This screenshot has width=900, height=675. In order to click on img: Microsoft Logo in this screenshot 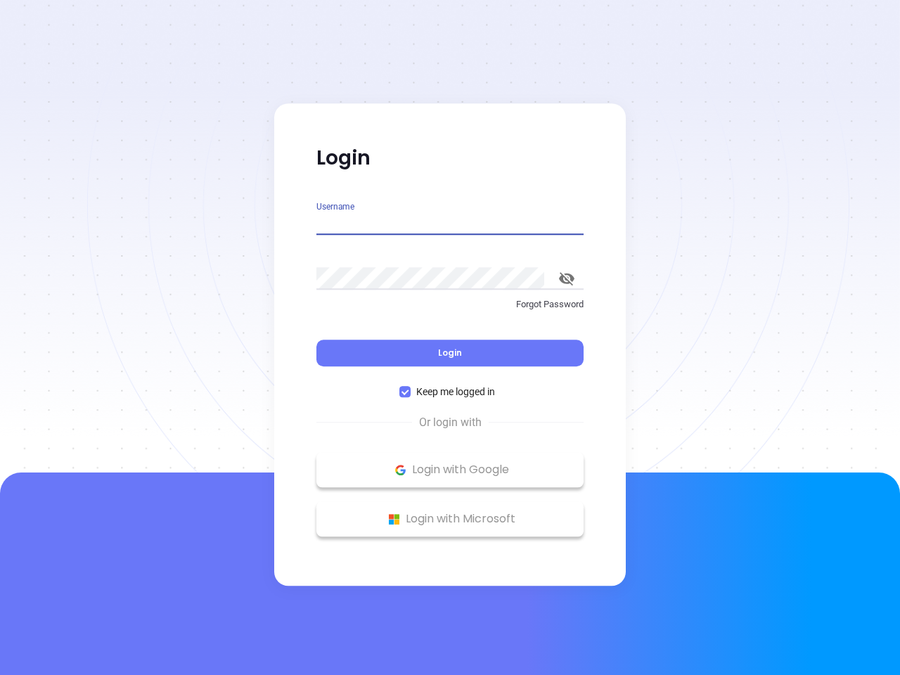, I will do `click(394, 519)`.